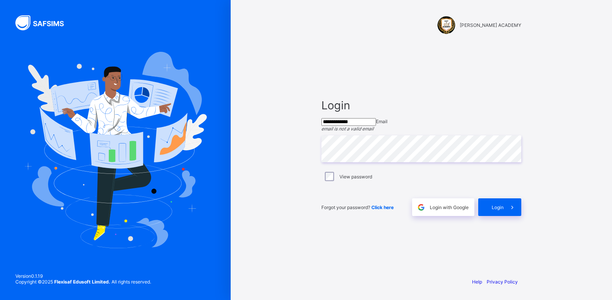 The image size is (612, 300). I want to click on span: Version 0.1.19, so click(83, 276).